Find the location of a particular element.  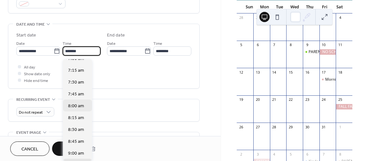

div: 10 is located at coordinates (323, 45).